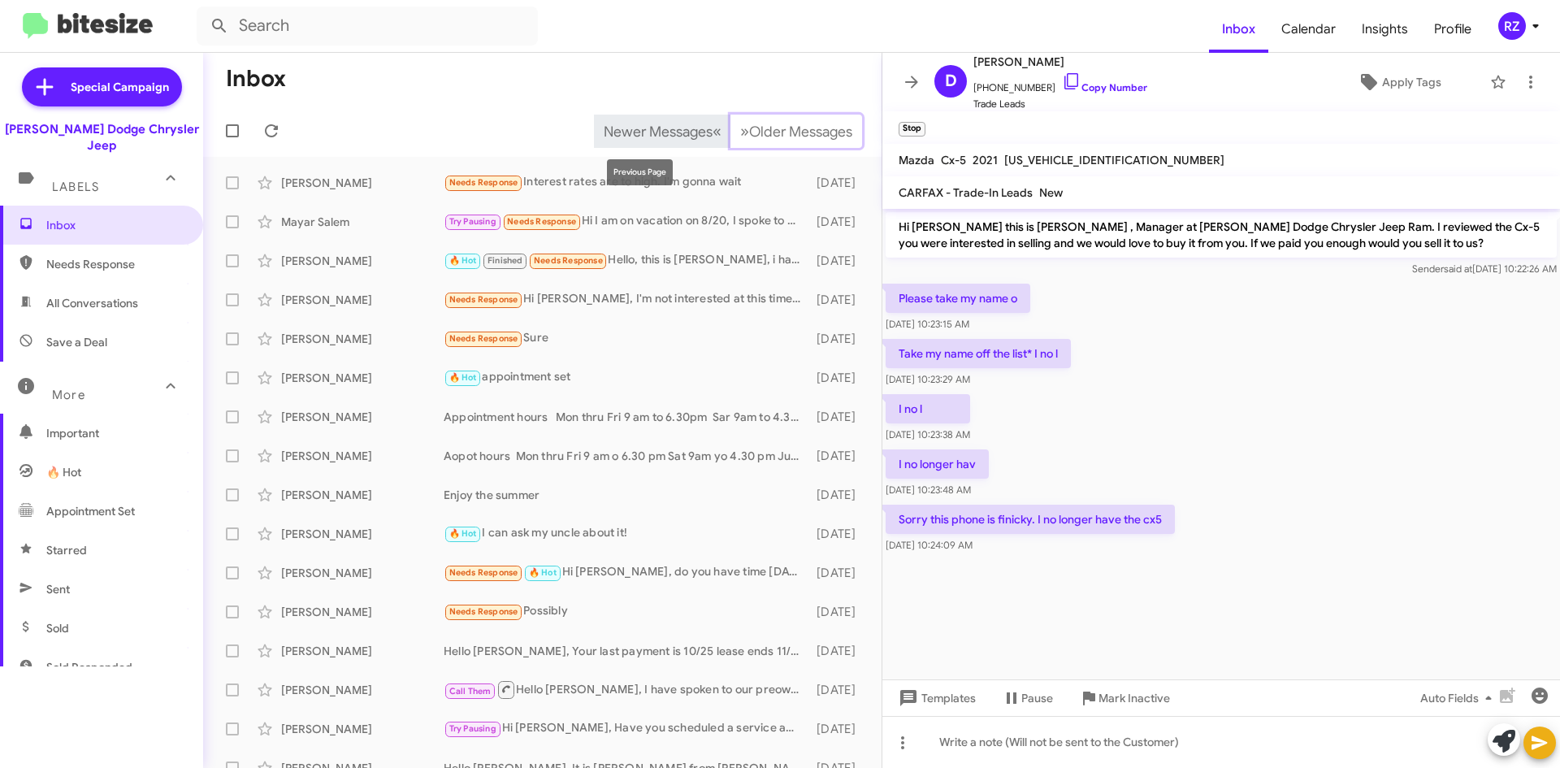  I want to click on span: Auto Fields, so click(1459, 698).